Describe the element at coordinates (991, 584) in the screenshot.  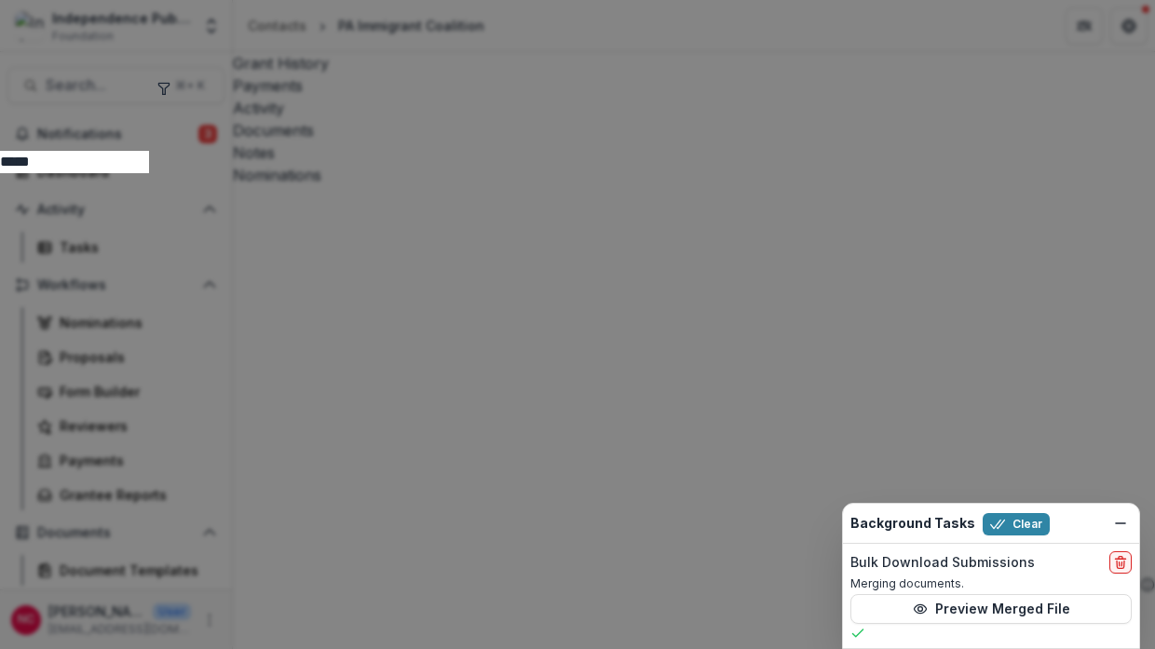
I see `p: Merging documents.` at that location.